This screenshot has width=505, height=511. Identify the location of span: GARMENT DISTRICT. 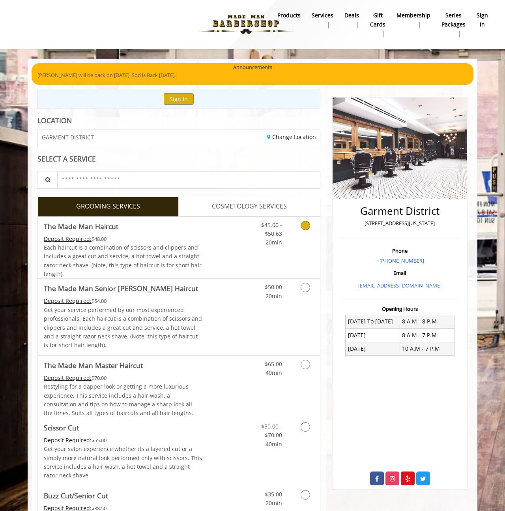
(68, 137).